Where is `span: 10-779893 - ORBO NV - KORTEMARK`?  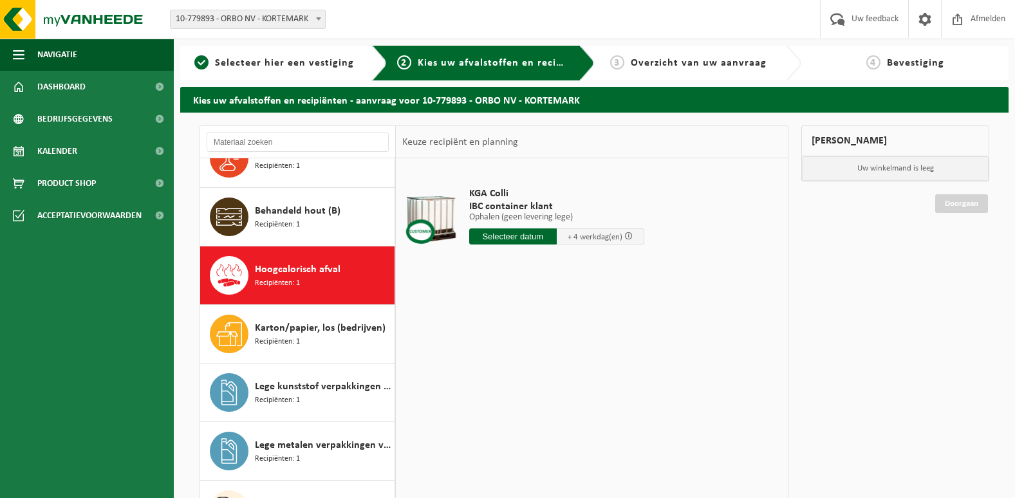
span: 10-779893 - ORBO NV - KORTEMARK is located at coordinates (248, 19).